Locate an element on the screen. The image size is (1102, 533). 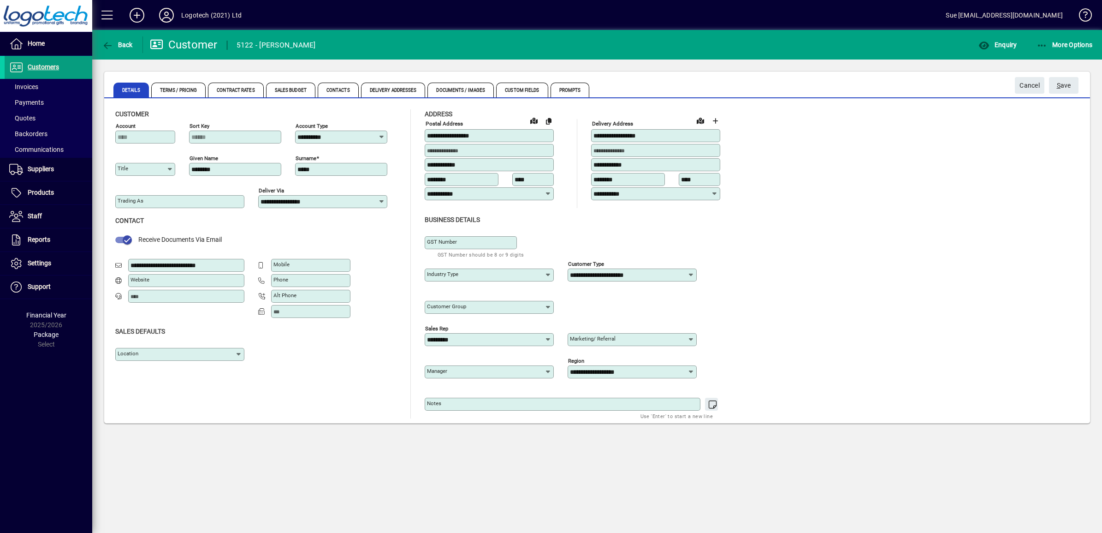
span: Prompts is located at coordinates (570, 90).